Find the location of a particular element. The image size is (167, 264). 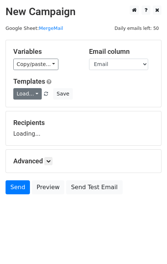

h5: Variables is located at coordinates (45, 52).